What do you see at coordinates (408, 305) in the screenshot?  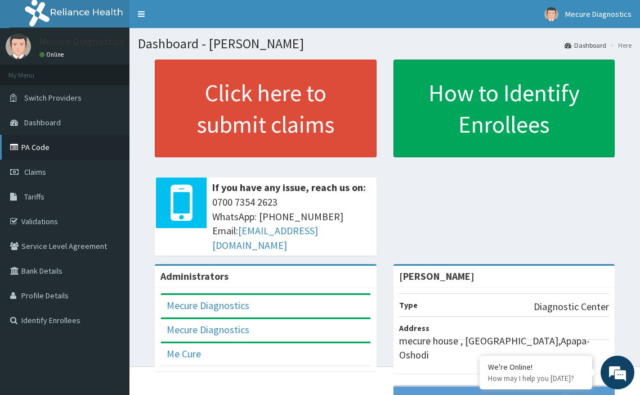 I see `b: Type` at bounding box center [408, 305].